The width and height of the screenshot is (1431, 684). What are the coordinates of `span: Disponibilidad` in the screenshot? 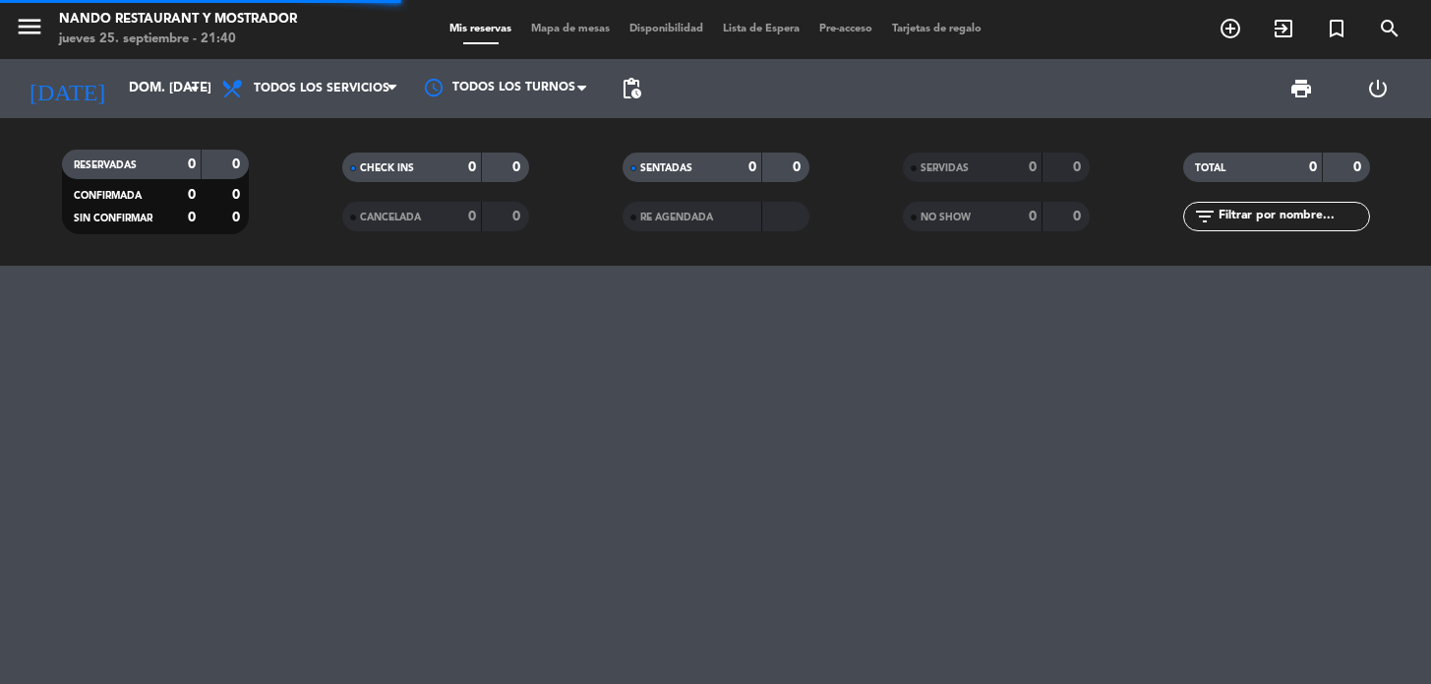 It's located at (666, 29).